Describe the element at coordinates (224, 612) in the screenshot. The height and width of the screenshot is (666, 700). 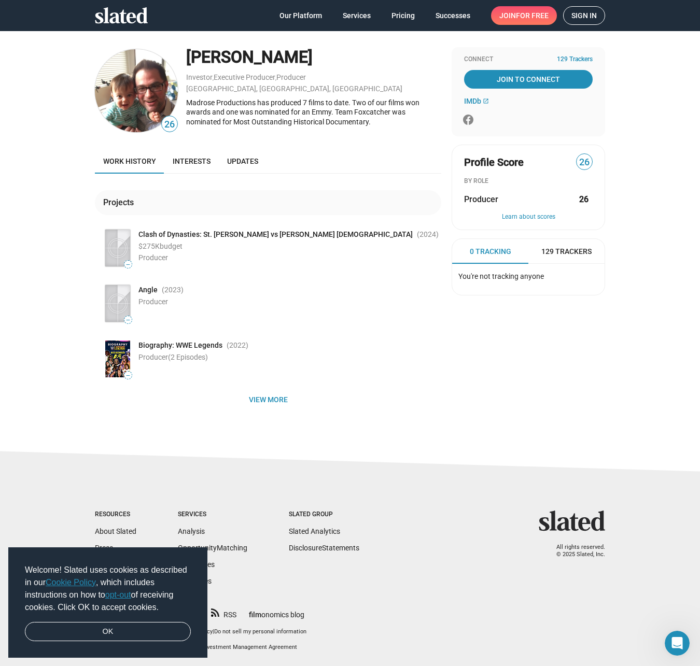
I see `a: RSS` at that location.